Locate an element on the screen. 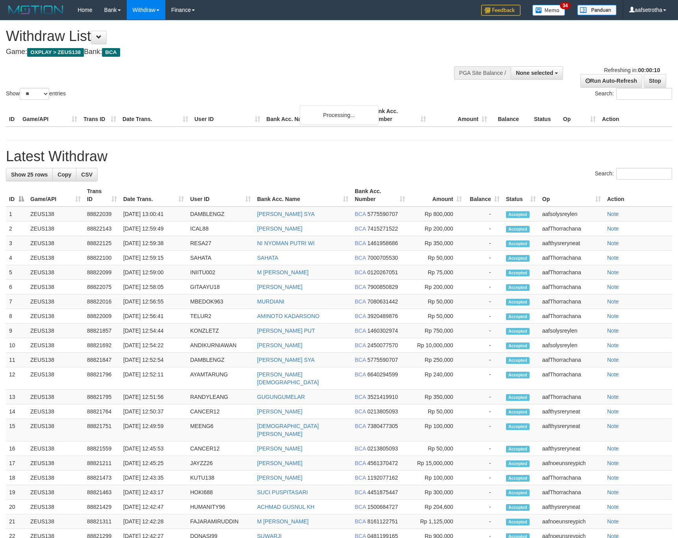 This screenshot has width=678, height=538. td: 12 is located at coordinates (17, 378).